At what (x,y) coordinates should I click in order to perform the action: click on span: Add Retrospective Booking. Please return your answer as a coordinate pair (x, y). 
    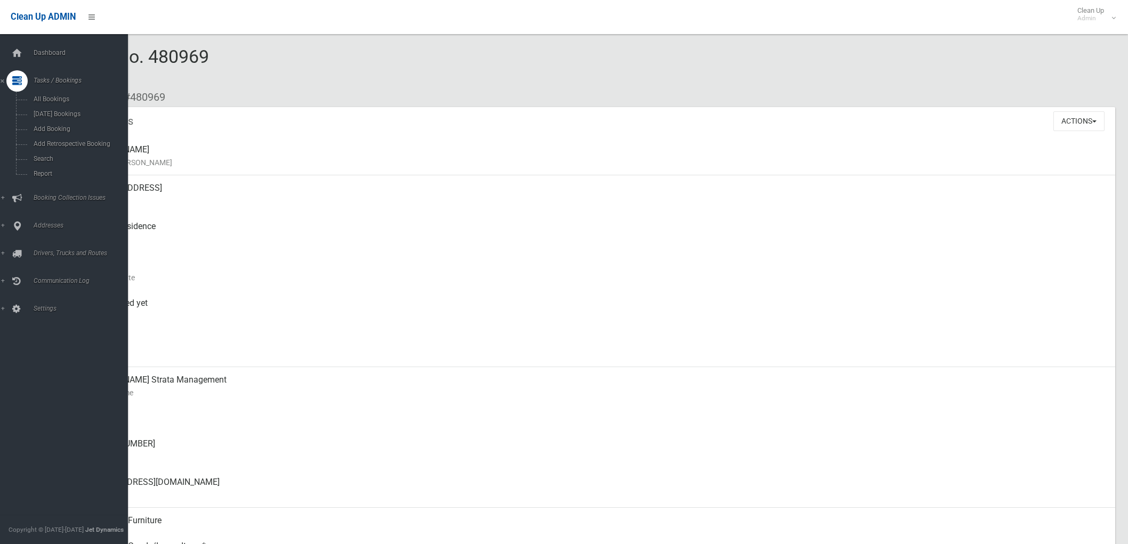
    Looking at the image, I should click on (79, 144).